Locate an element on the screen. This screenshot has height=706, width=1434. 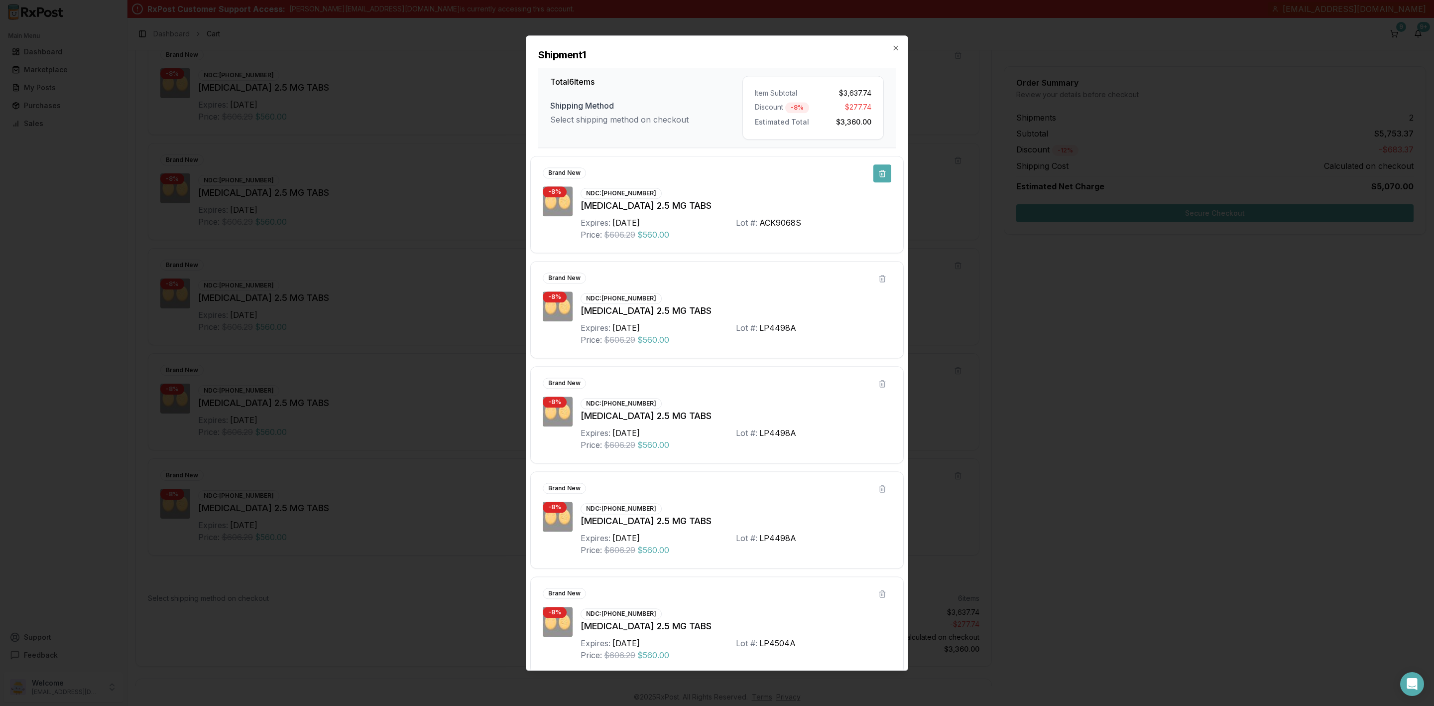
div: LP4504A is located at coordinates (777, 643).